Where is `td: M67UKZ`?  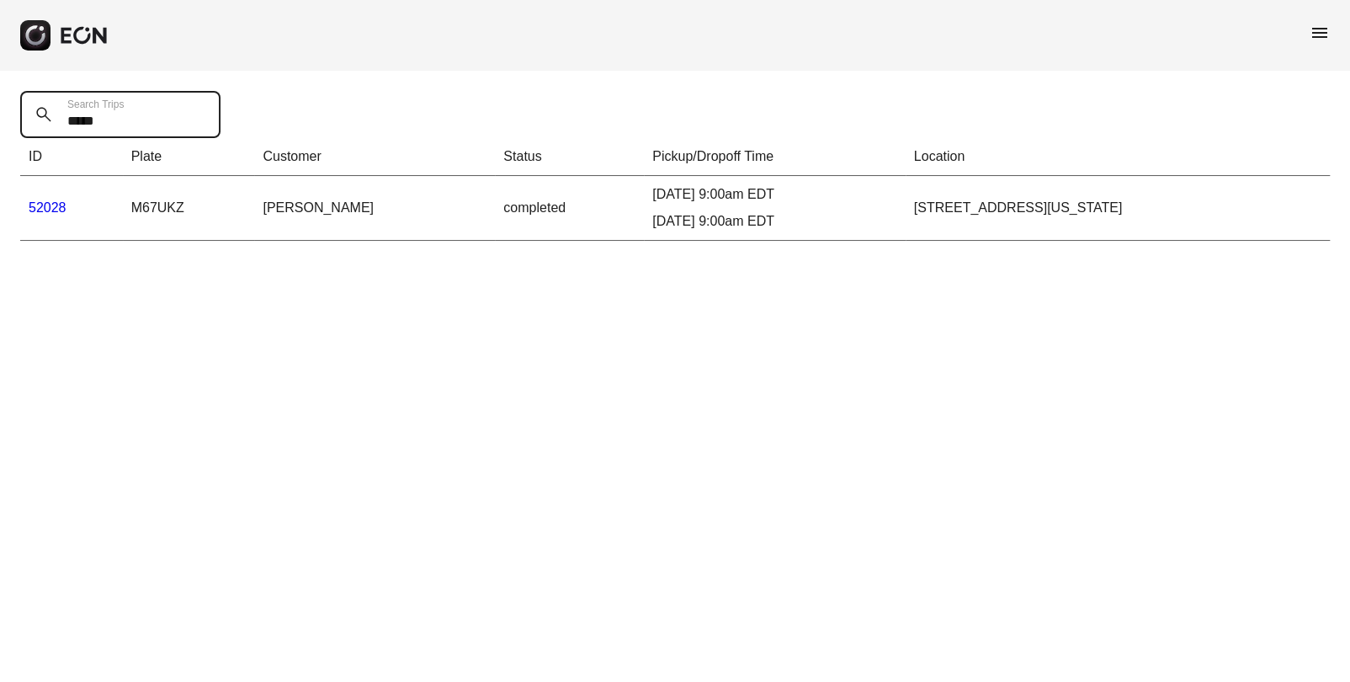 td: M67UKZ is located at coordinates (188, 208).